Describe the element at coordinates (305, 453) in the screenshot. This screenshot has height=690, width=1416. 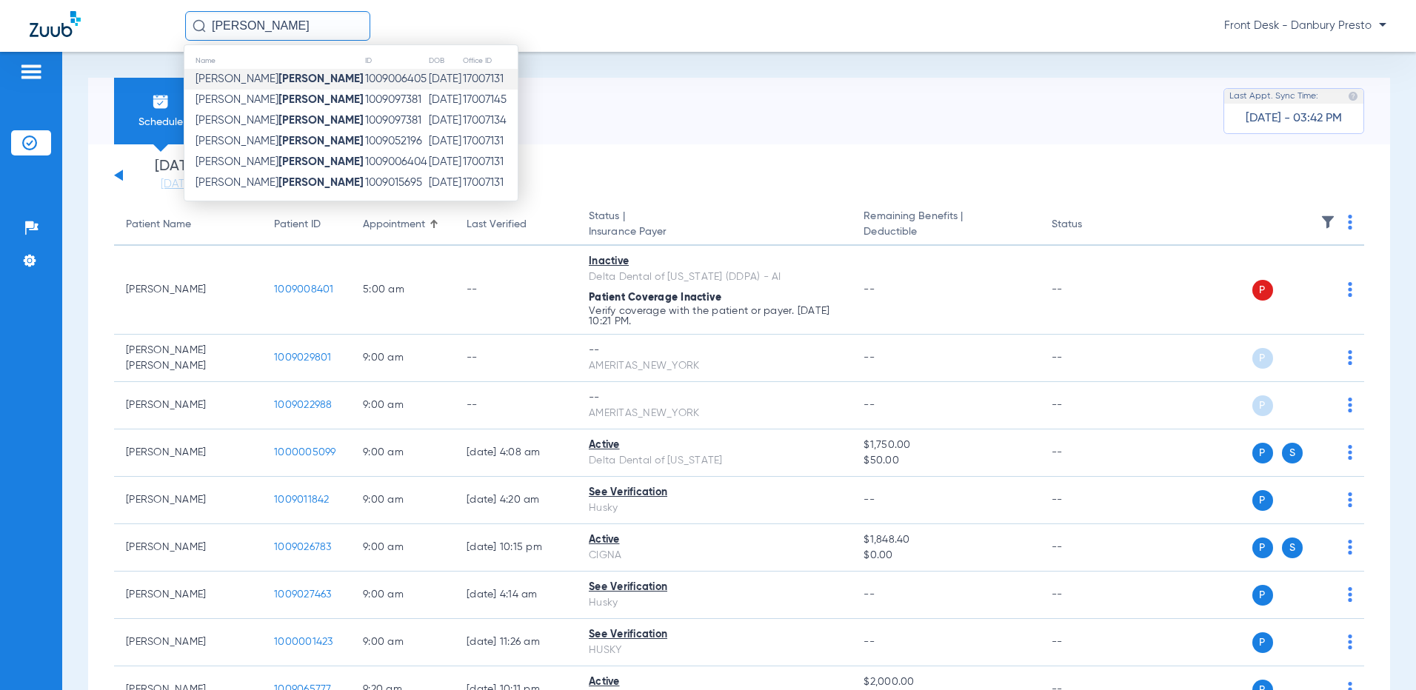
I see `span: 1000005099` at that location.